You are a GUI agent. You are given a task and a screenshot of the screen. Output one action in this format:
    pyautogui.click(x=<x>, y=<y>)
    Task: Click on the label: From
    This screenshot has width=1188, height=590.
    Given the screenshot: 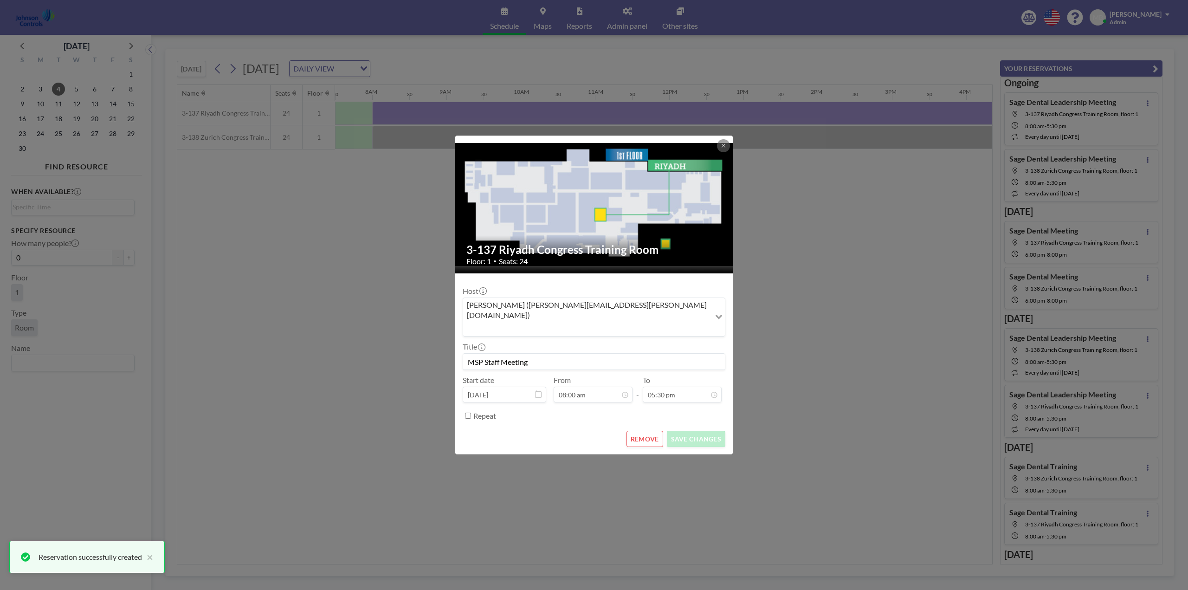 What is the action you would take?
    pyautogui.click(x=562, y=380)
    